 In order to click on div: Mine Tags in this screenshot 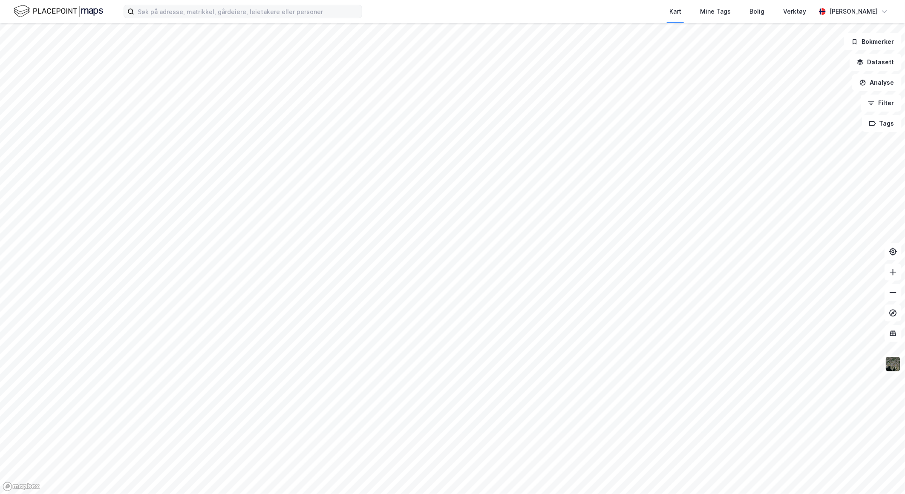, I will do `click(716, 12)`.